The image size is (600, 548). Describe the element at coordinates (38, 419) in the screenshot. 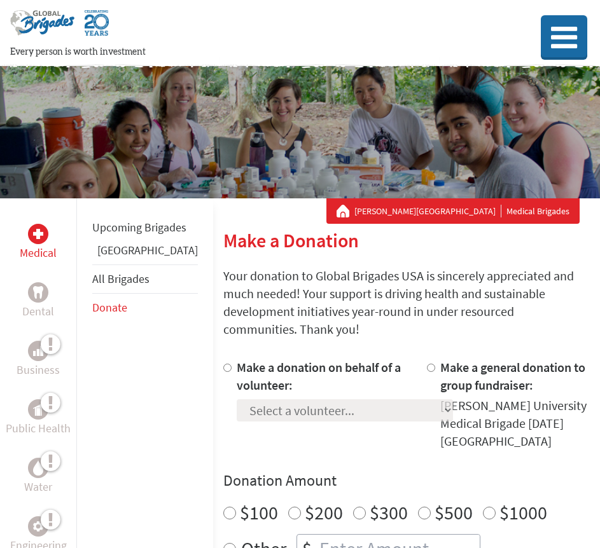

I see `a: Public HealthPublic Health` at that location.